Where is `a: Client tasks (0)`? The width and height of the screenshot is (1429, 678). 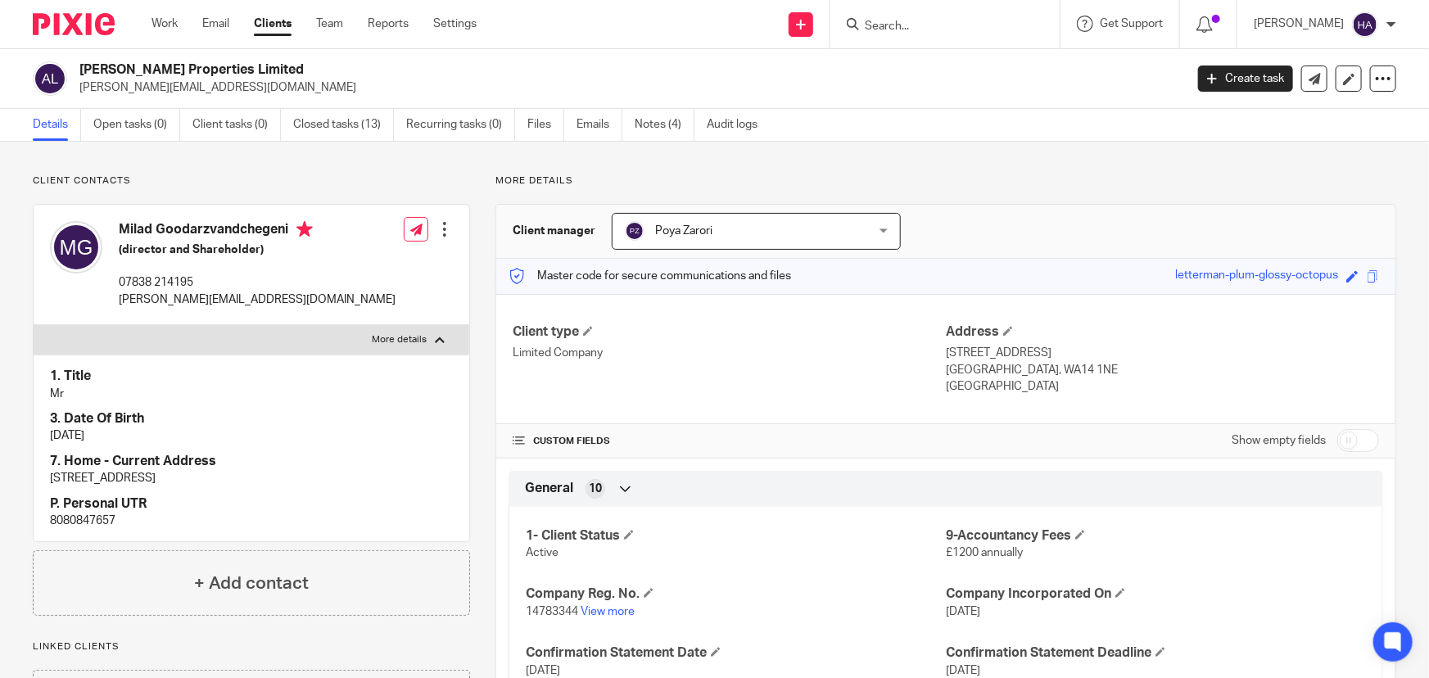 a: Client tasks (0) is located at coordinates (237, 125).